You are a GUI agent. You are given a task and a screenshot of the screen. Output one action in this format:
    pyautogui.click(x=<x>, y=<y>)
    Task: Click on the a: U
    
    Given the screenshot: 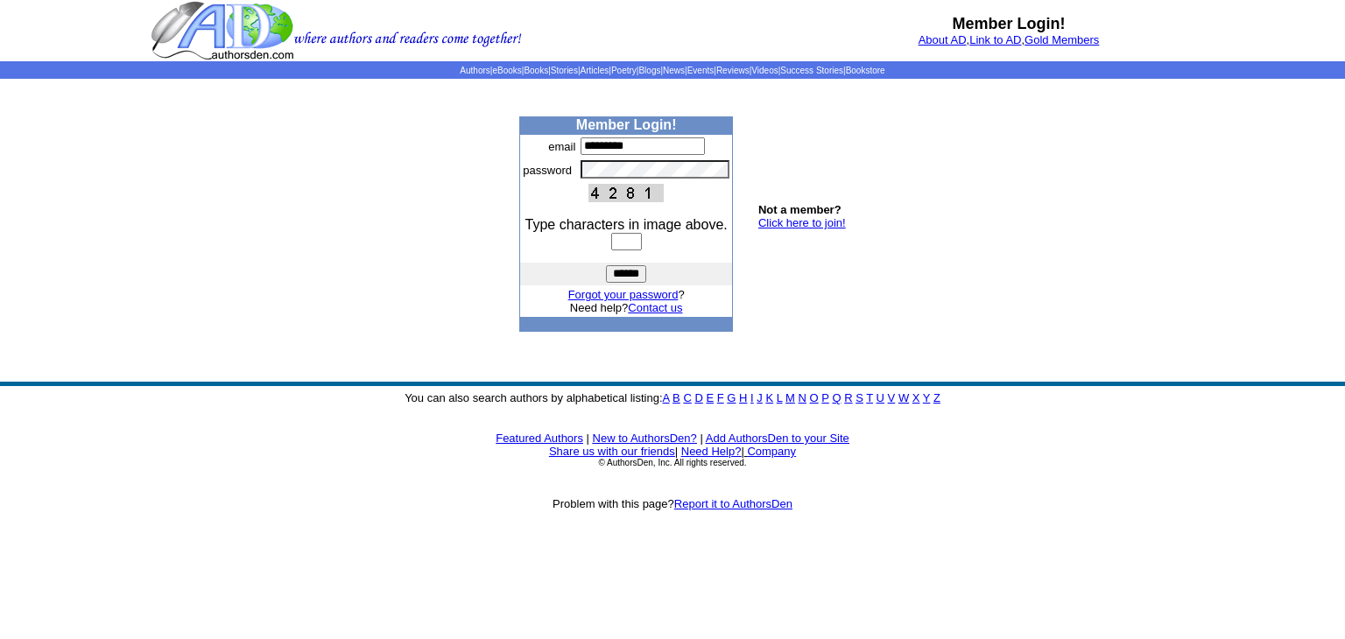 What is the action you would take?
    pyautogui.click(x=880, y=398)
    